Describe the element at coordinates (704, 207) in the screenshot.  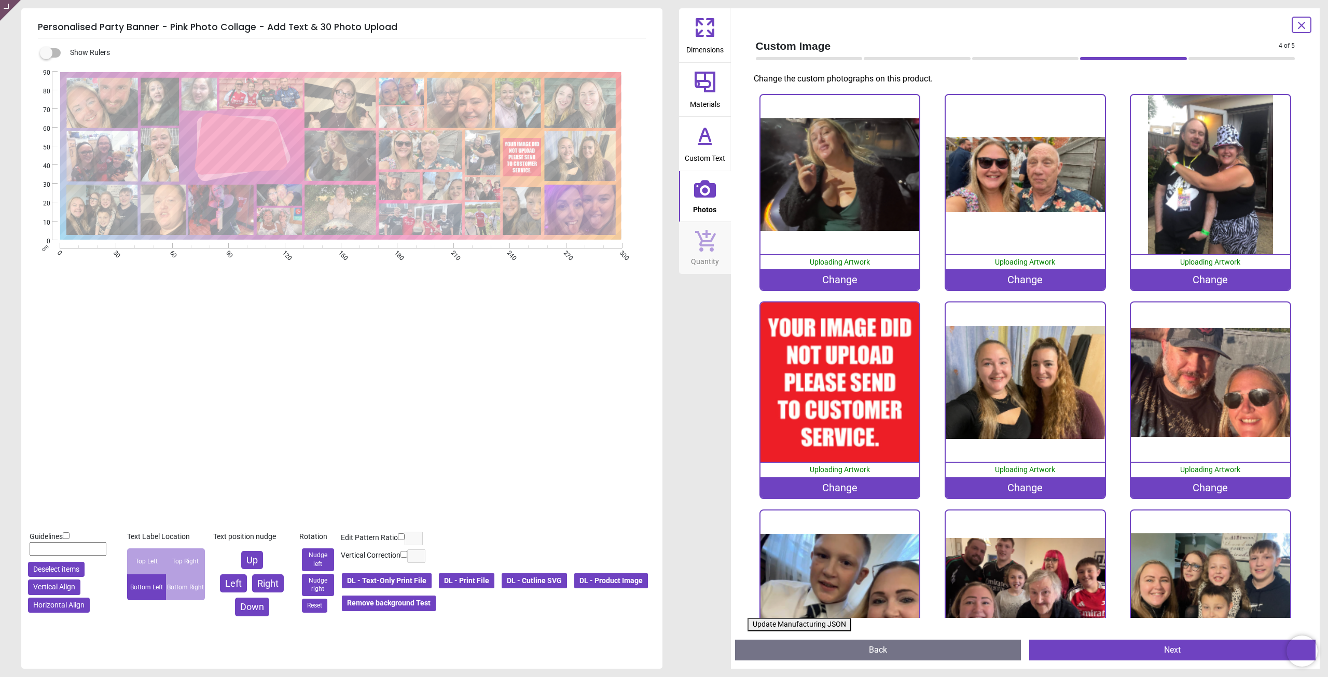
I see `span: Photos` at that location.